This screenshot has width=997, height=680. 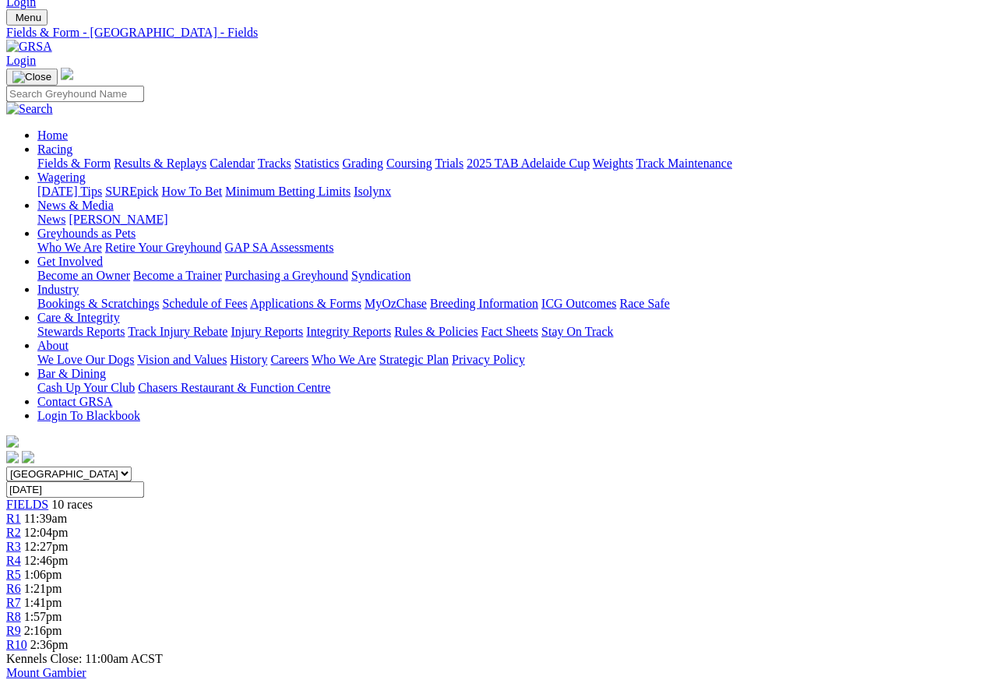 I want to click on a: Chasers Restaurant & Function Centre, so click(x=234, y=387).